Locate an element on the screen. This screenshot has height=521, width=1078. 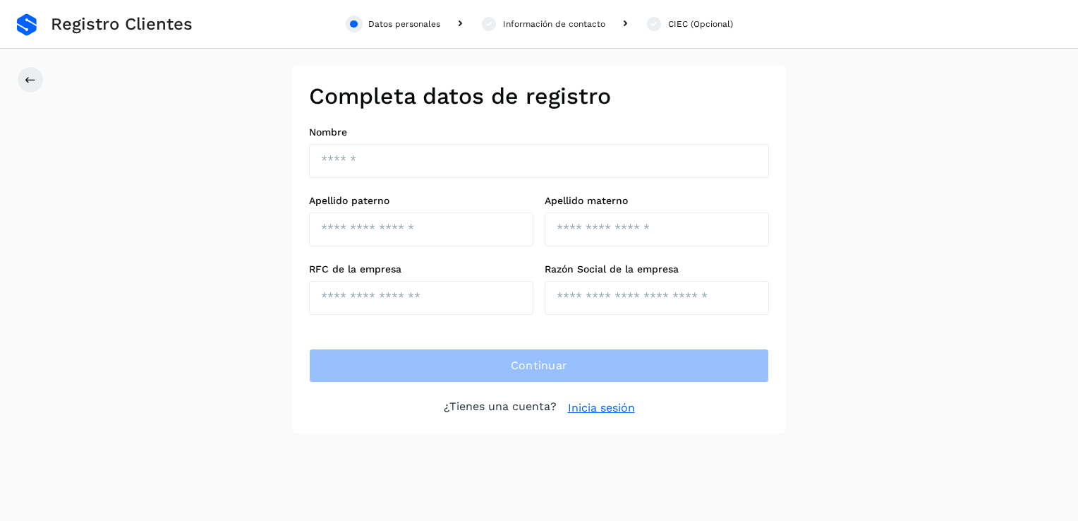
label: Razón Social de la empresa is located at coordinates (657, 269).